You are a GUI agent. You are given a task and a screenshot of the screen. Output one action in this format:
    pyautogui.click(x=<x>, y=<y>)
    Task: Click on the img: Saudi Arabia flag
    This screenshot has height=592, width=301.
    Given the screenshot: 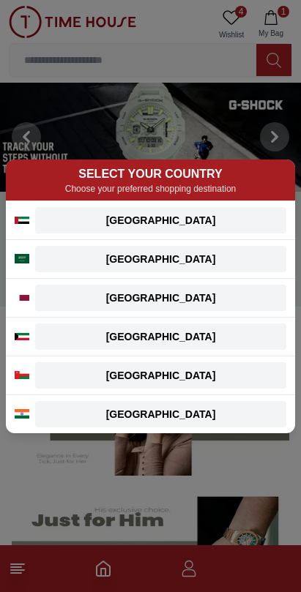 What is the action you would take?
    pyautogui.click(x=22, y=258)
    